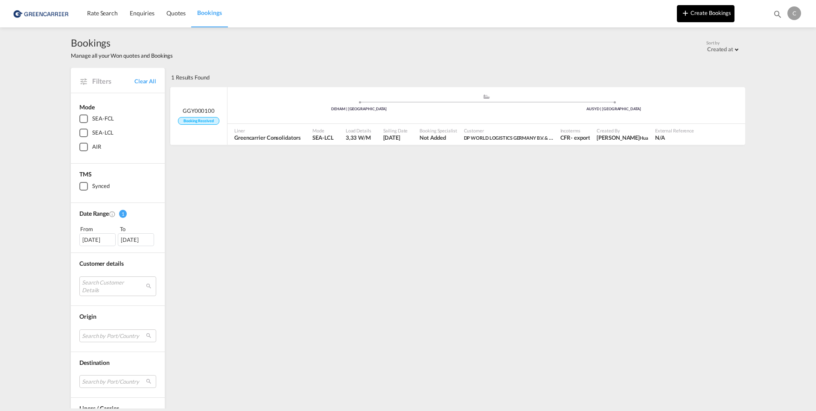 Image resolution: width=816 pixels, height=411 pixels. I want to click on span: SEA-LCL, so click(323, 137).